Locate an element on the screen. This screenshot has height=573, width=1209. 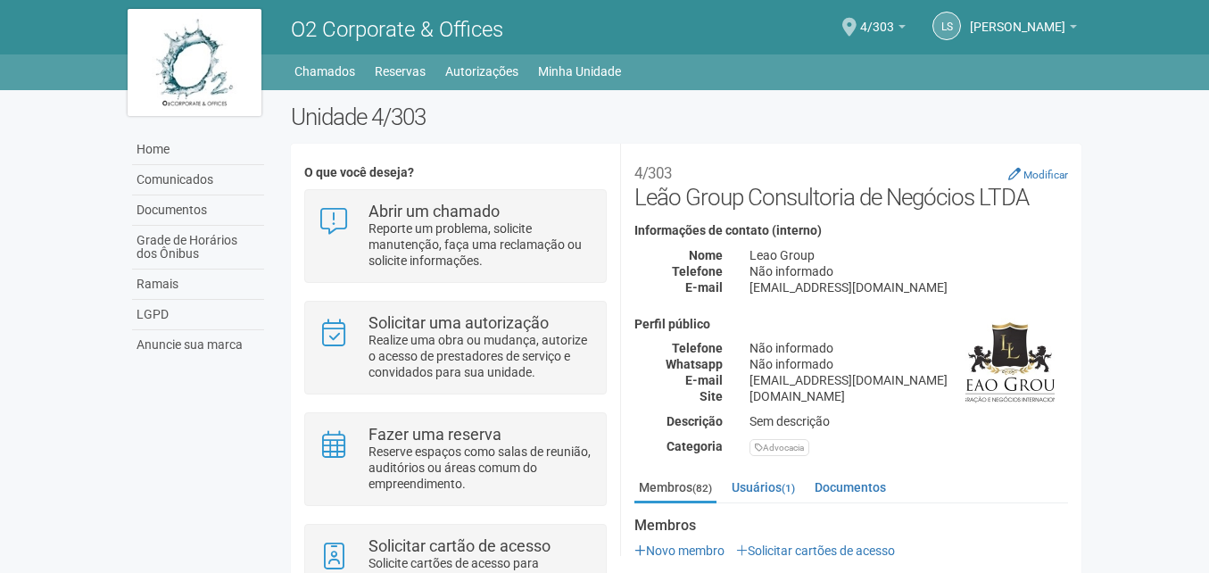
strong: Nome is located at coordinates (706, 255).